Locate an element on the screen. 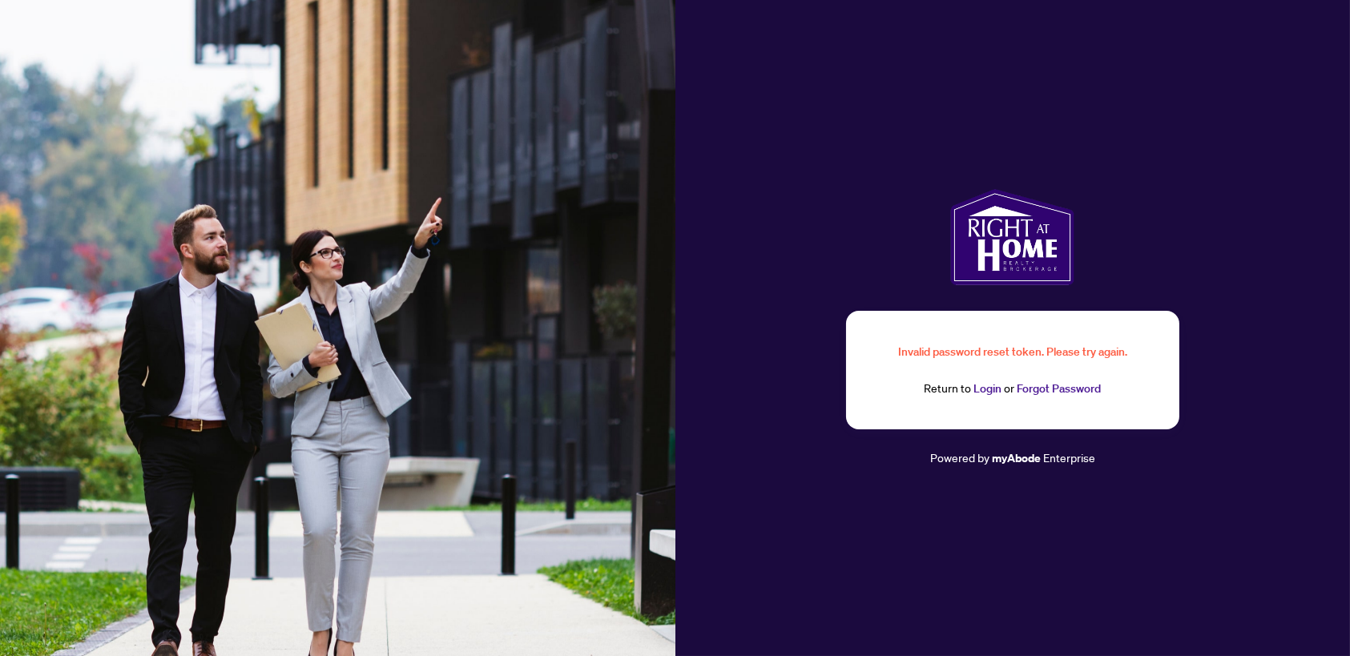 This screenshot has width=1350, height=656. span: Enterprise is located at coordinates (1069, 458).